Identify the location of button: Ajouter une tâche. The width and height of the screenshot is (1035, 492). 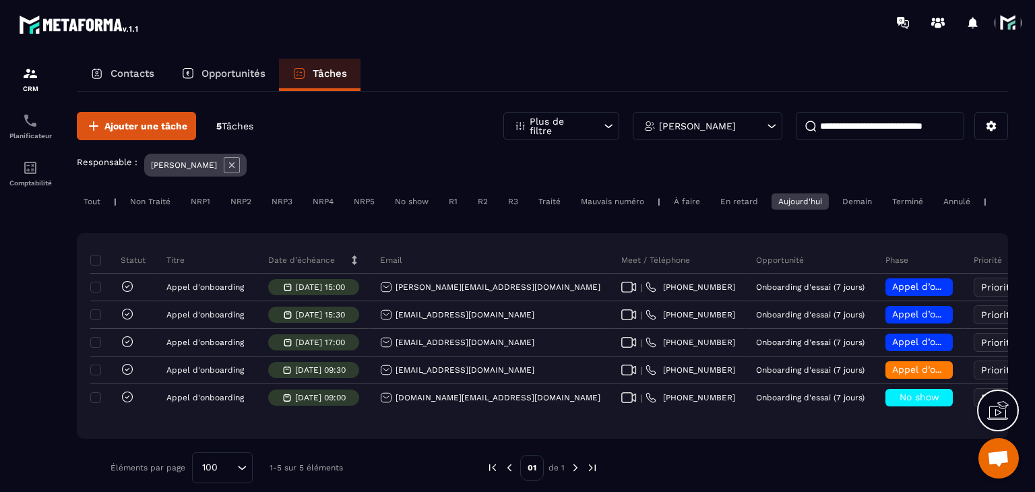
(136, 126).